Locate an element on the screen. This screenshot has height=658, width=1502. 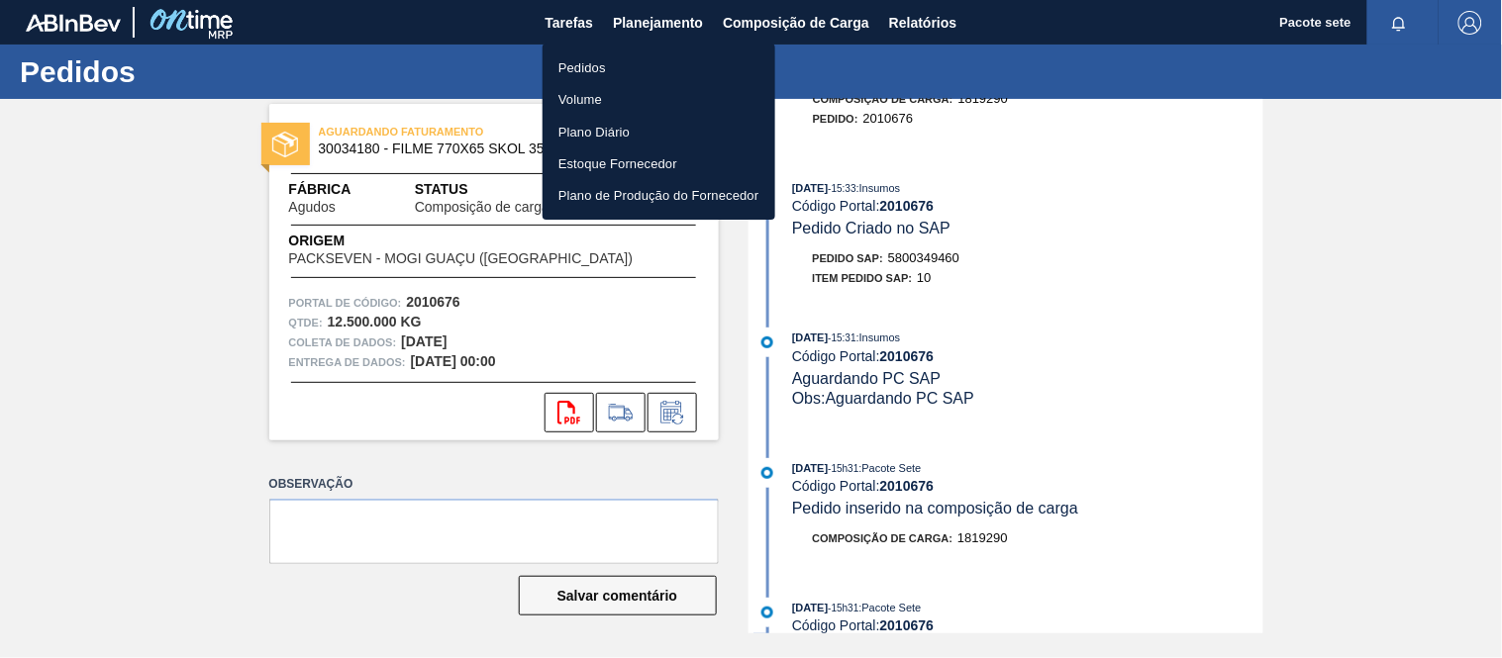
font: Volume is located at coordinates (580, 99).